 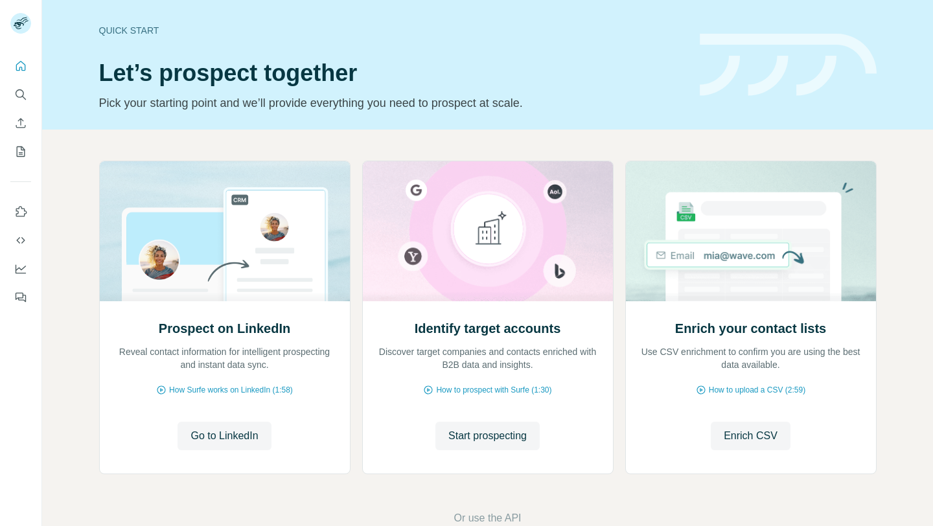 What do you see at coordinates (224, 436) in the screenshot?
I see `button: Go to LinkedIn` at bounding box center [224, 436].